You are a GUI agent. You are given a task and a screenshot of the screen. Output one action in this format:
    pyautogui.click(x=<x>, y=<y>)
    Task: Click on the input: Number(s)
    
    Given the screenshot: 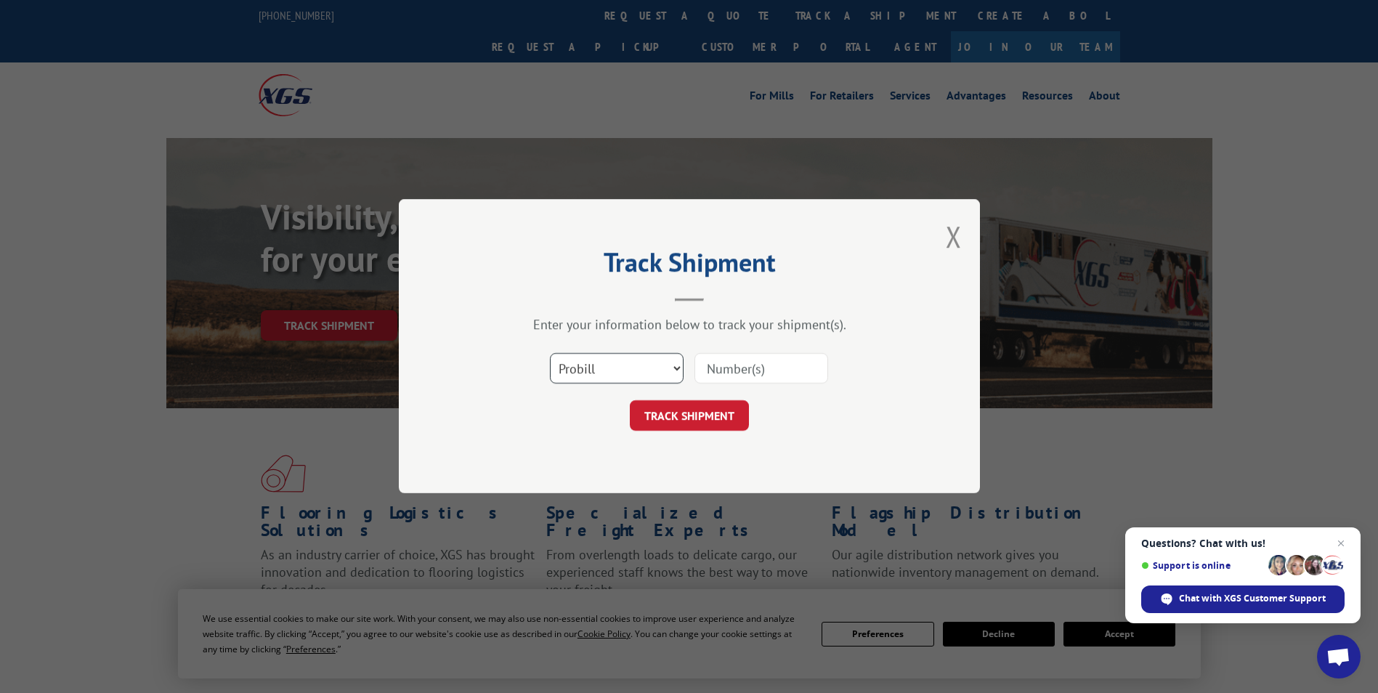 What is the action you would take?
    pyautogui.click(x=761, y=369)
    